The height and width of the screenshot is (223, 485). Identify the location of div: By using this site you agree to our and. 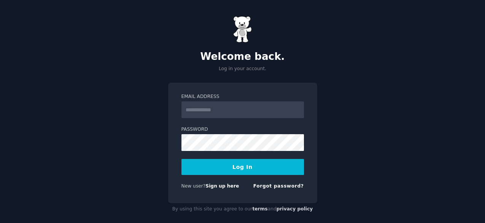
(243, 209).